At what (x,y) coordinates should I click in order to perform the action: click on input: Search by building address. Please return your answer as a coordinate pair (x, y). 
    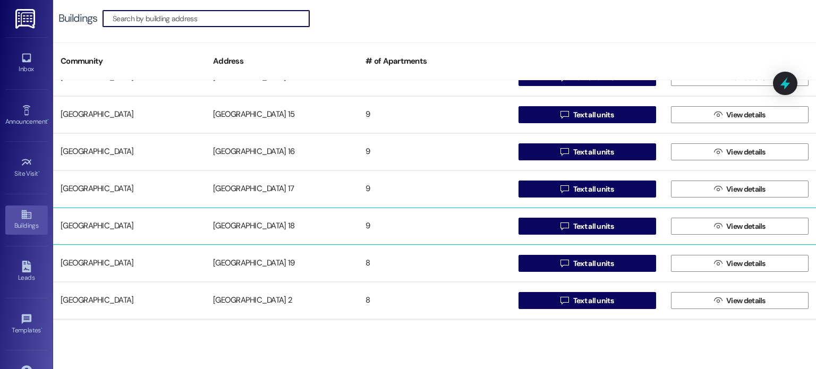
    Looking at the image, I should click on (211, 19).